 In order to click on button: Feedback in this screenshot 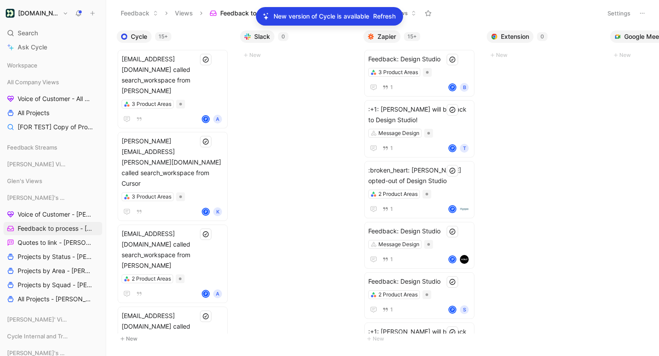, I will do `click(139, 13)`.